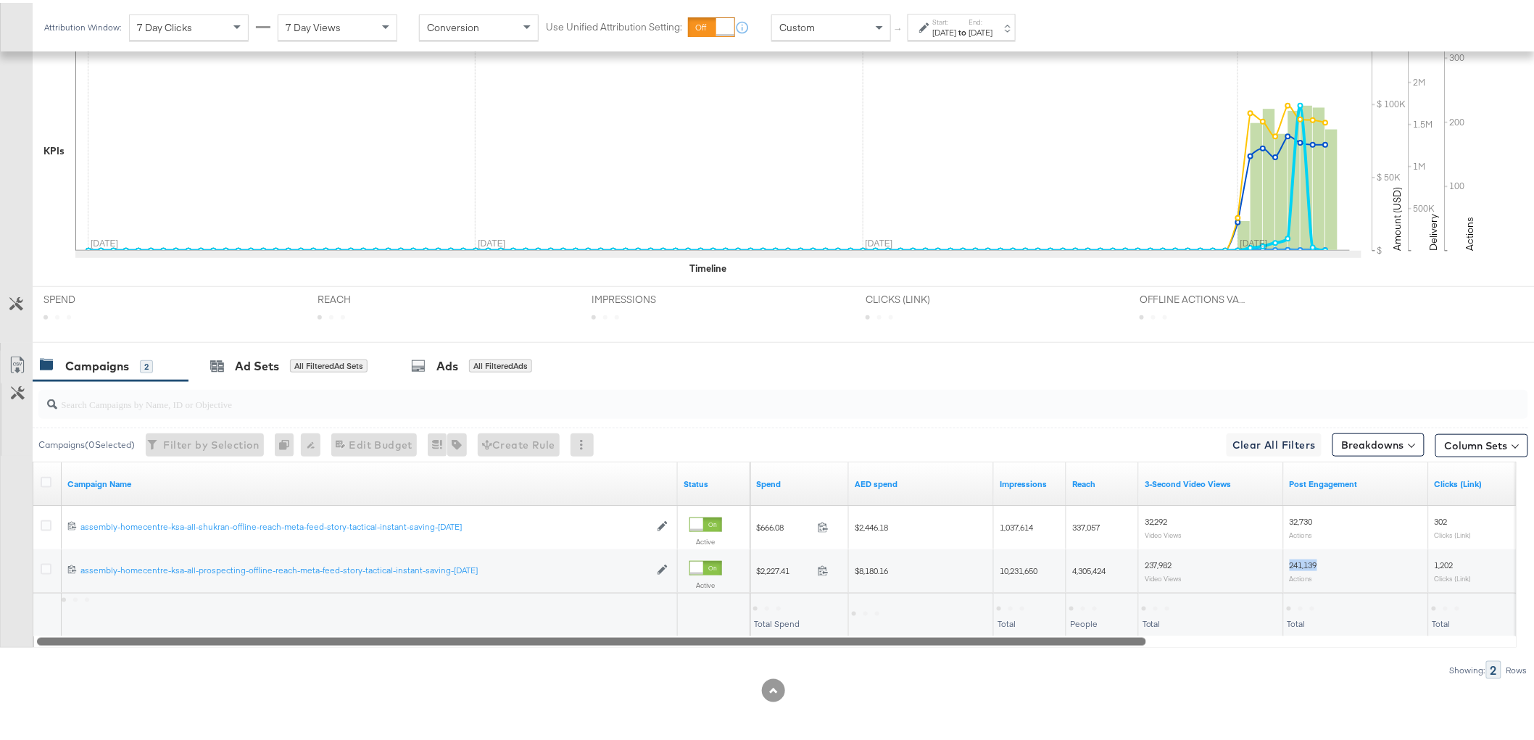 Image resolution: width=1534 pixels, height=740 pixels. I want to click on a: The total amount spent to date., so click(800, 481).